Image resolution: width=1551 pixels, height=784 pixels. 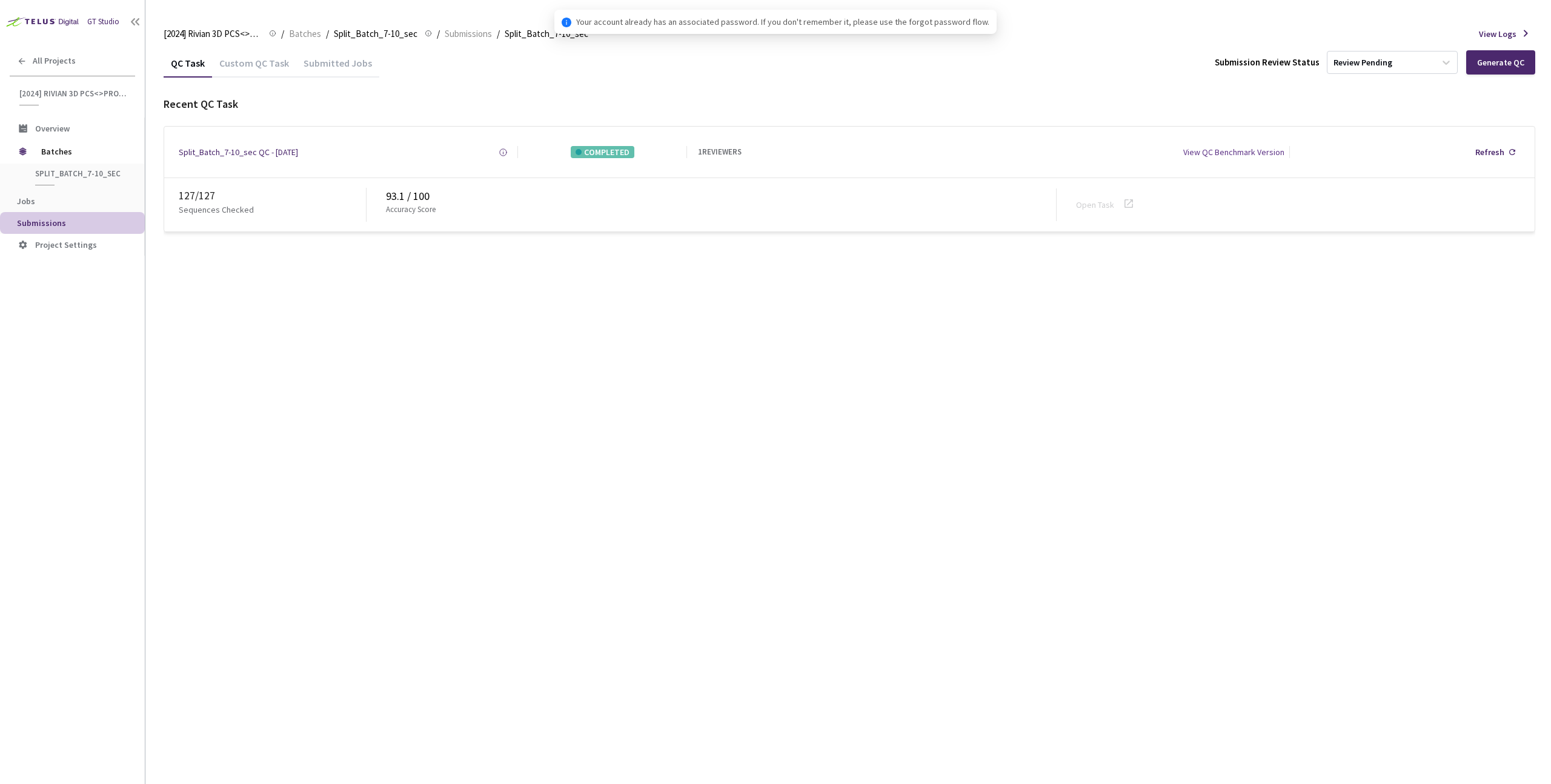 I want to click on div: Refresh, so click(x=1490, y=152).